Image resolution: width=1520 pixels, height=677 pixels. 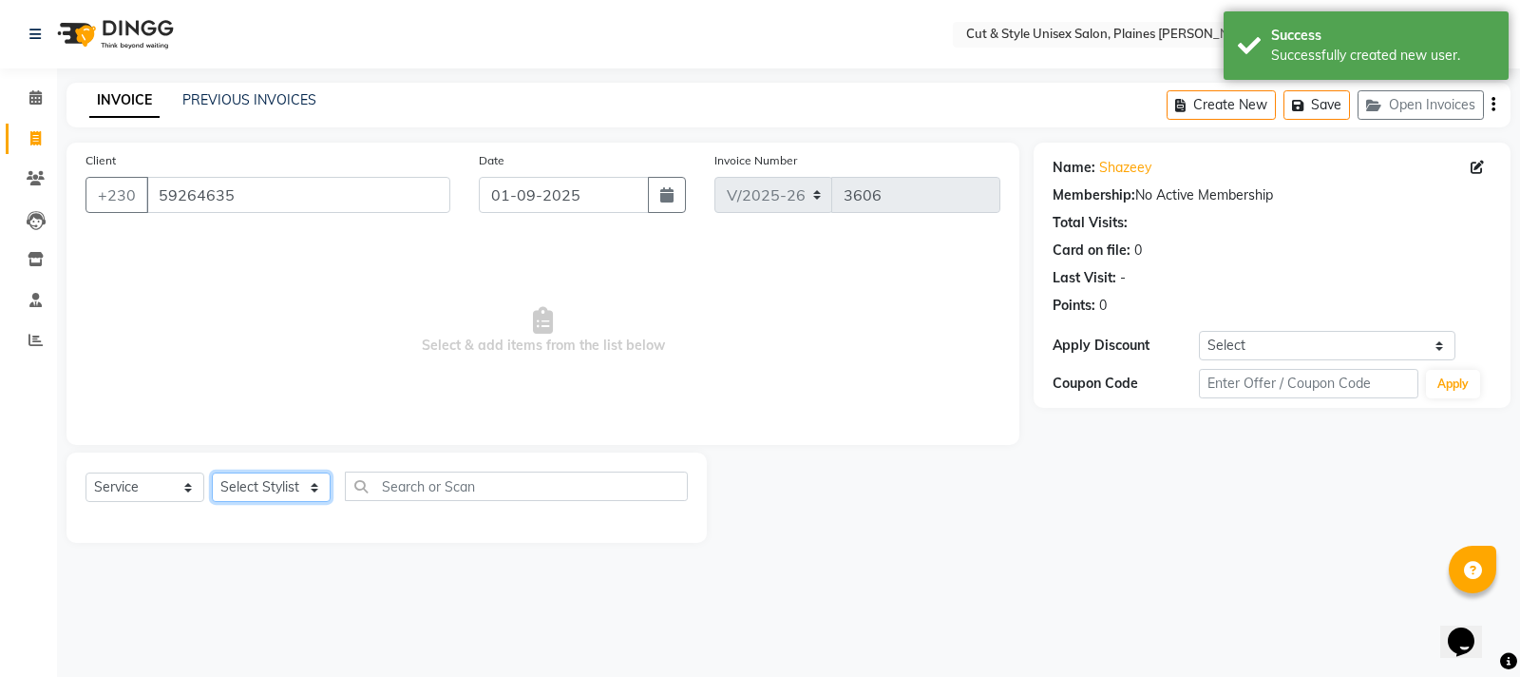 What do you see at coordinates (543, 331) in the screenshot?
I see `span: Select & add items from the list below` at bounding box center [543, 331].